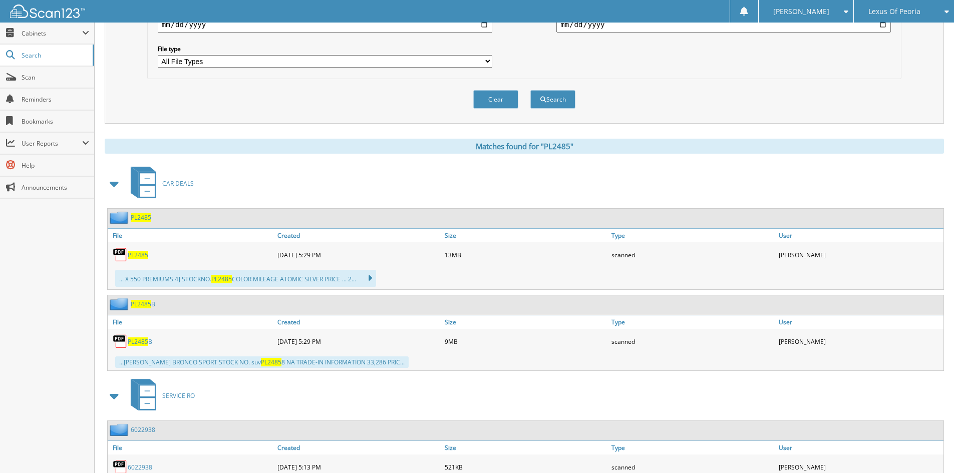  What do you see at coordinates (895, 12) in the screenshot?
I see `span: Lexus Of Peoria` at bounding box center [895, 12].